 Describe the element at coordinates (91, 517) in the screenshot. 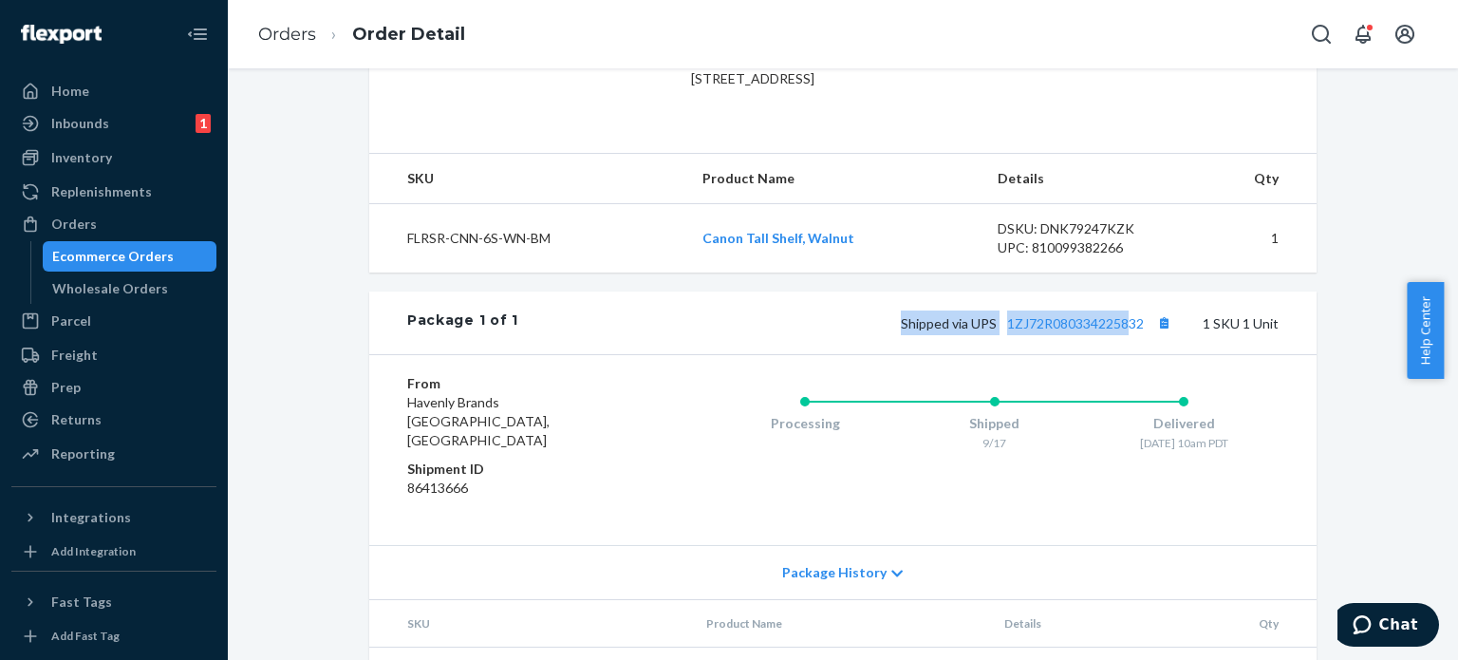

I see `div: Integrations` at that location.